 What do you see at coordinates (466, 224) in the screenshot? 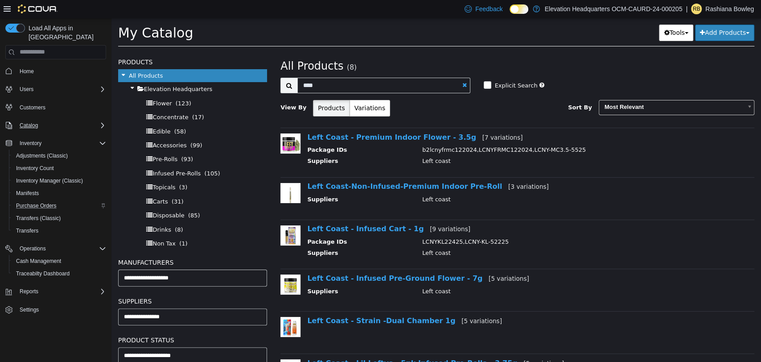
I see `td: LCNYKL22425,LCNY-KL-52225` at bounding box center [466, 224].